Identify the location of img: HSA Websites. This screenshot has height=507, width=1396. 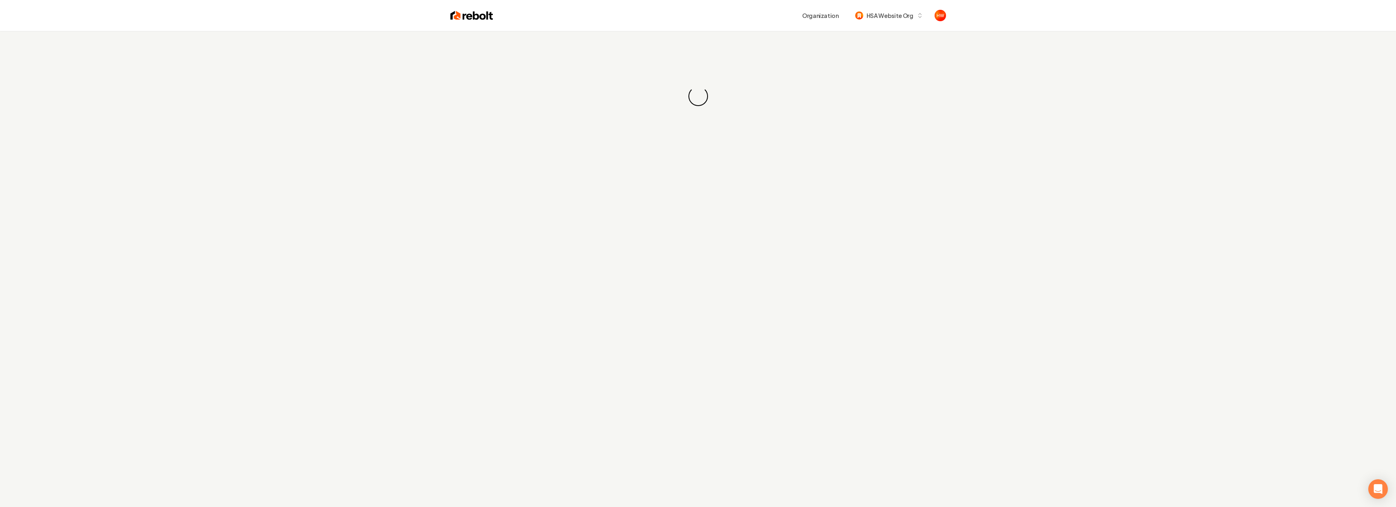
(940, 15).